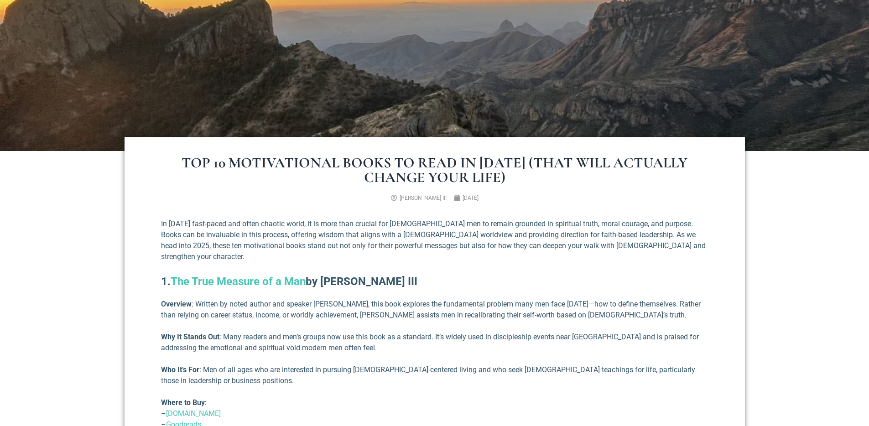 Image resolution: width=869 pixels, height=426 pixels. I want to click on p: : Many readers and men’s groups now use this book as a standard. It’s widely used in discipleship..., so click(435, 343).